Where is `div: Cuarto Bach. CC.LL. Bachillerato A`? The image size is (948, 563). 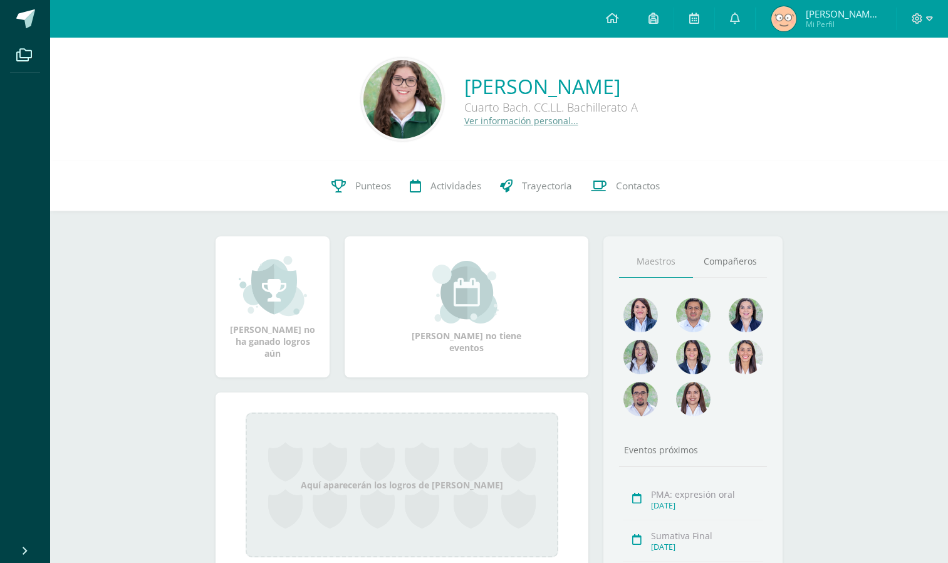 div: Cuarto Bach. CC.LL. Bachillerato A is located at coordinates (551, 107).